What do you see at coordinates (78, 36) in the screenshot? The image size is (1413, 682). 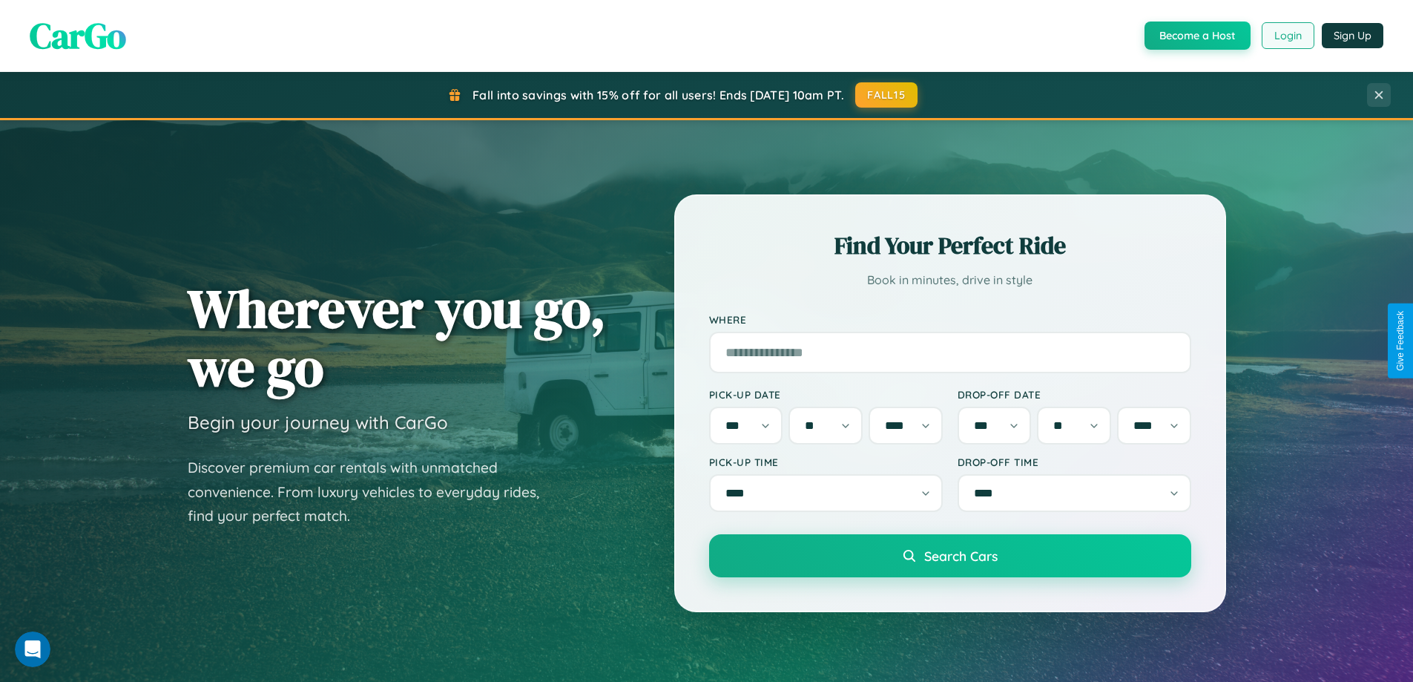 I see `span: CarGo` at bounding box center [78, 36].